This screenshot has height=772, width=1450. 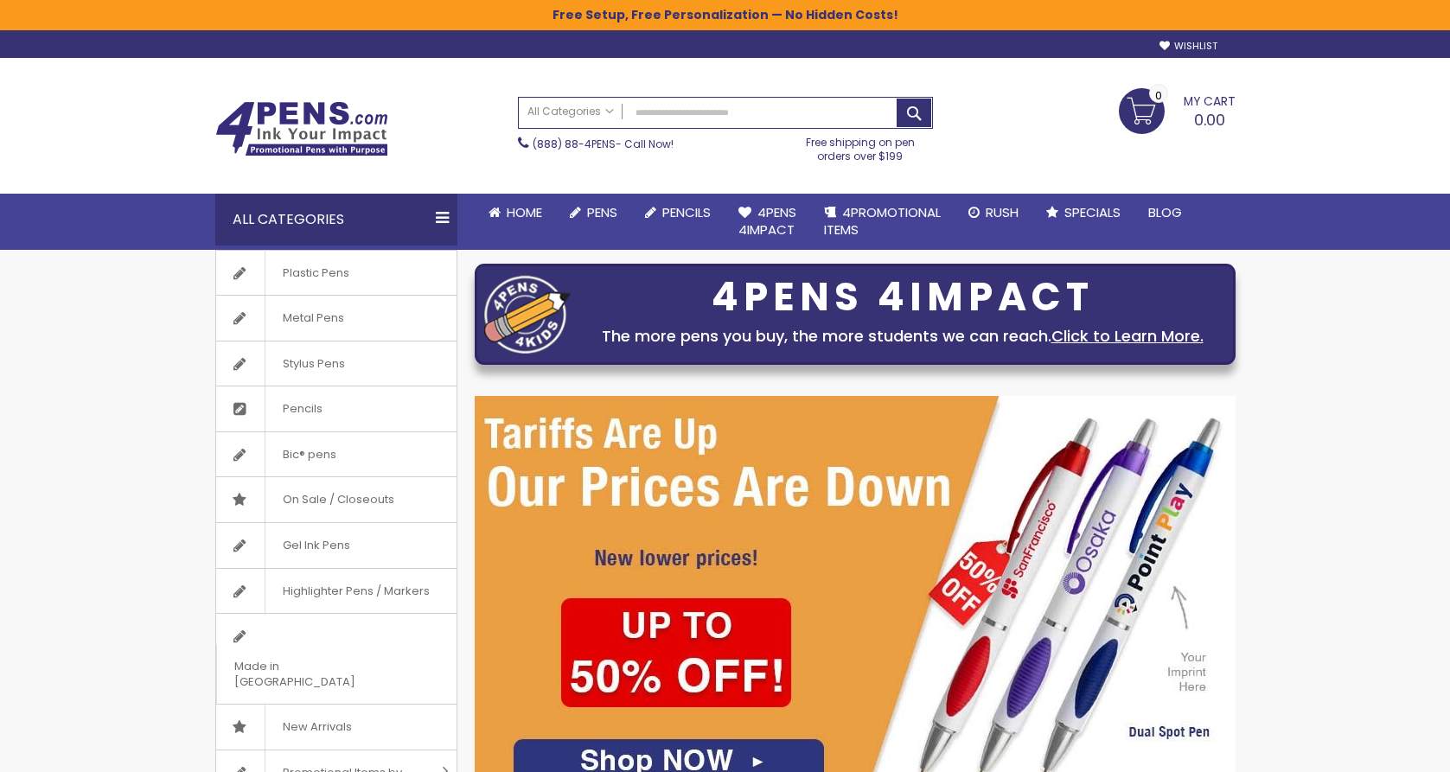 I want to click on a: Bic® pens, so click(x=336, y=455).